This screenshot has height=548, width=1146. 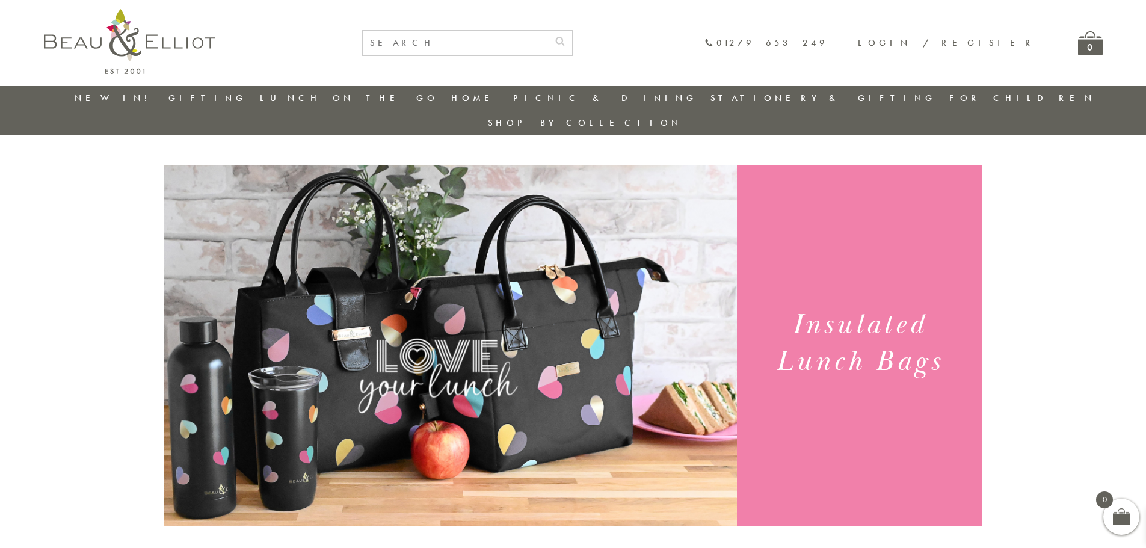 What do you see at coordinates (129, 42) in the screenshot?
I see `img: logo` at bounding box center [129, 42].